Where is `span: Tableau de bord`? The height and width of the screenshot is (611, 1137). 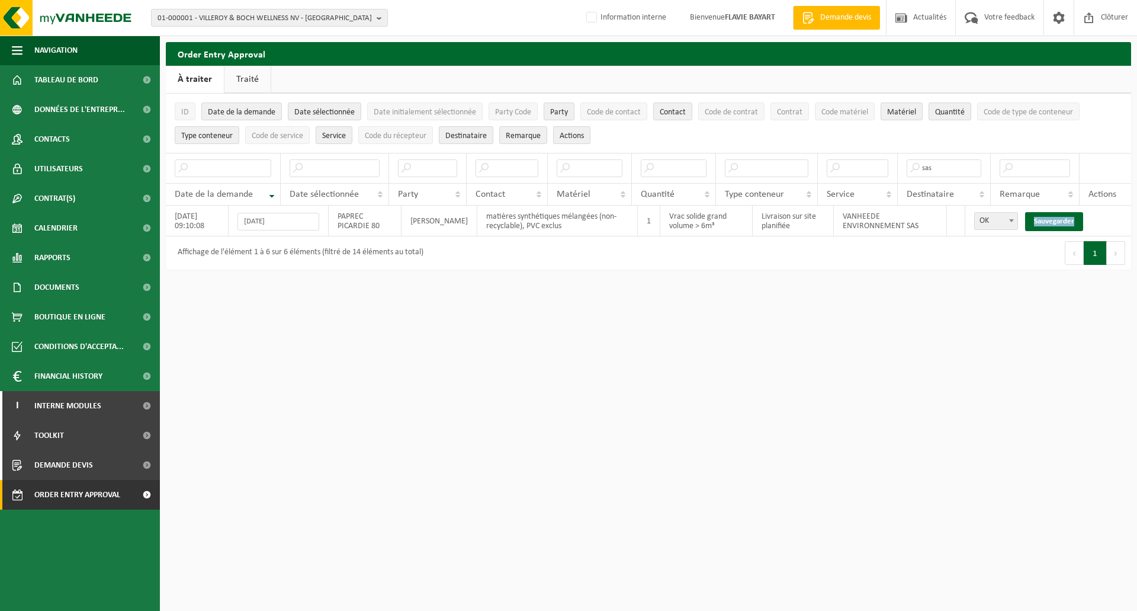 span: Tableau de bord is located at coordinates (66, 80).